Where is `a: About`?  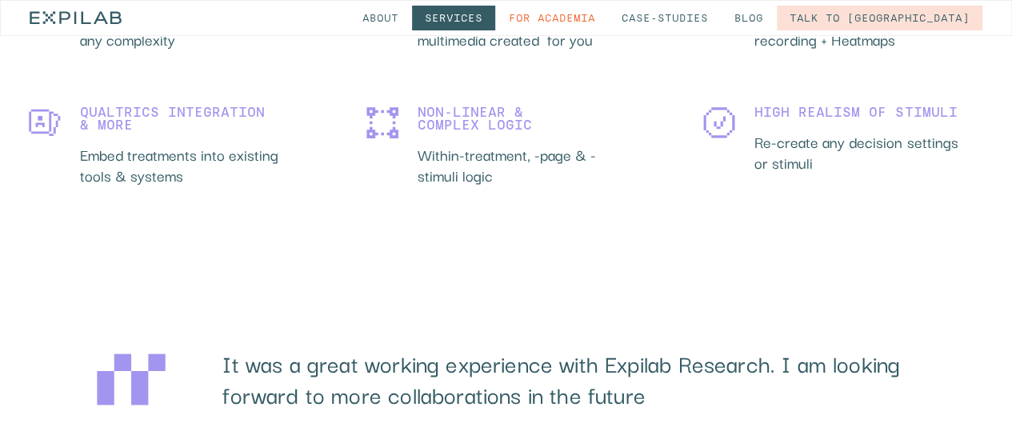 a: About is located at coordinates (380, 18).